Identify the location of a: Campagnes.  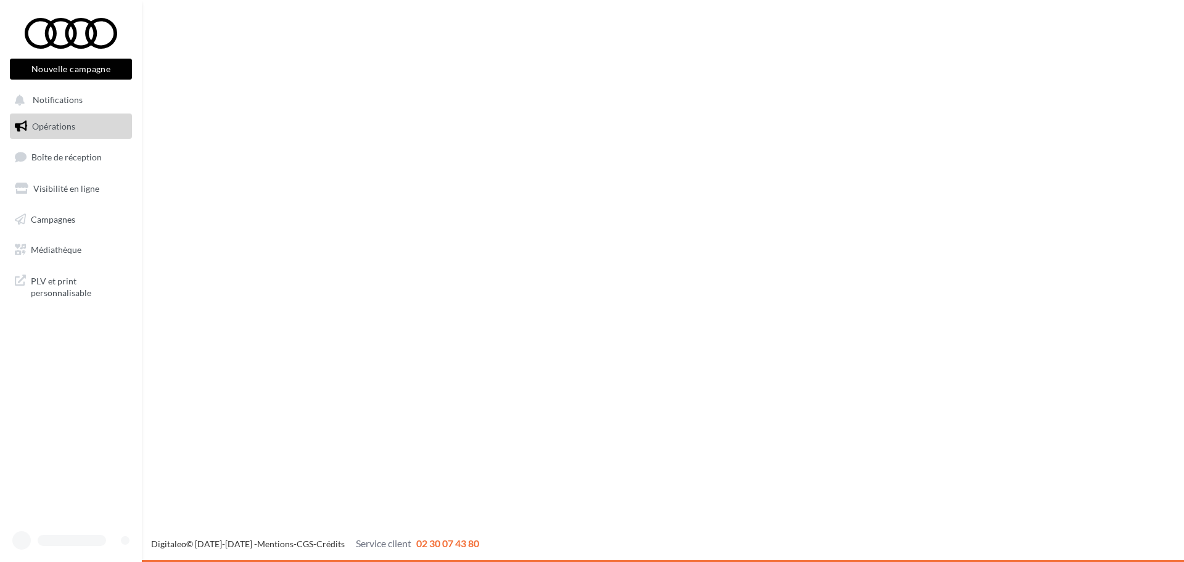
(71, 219).